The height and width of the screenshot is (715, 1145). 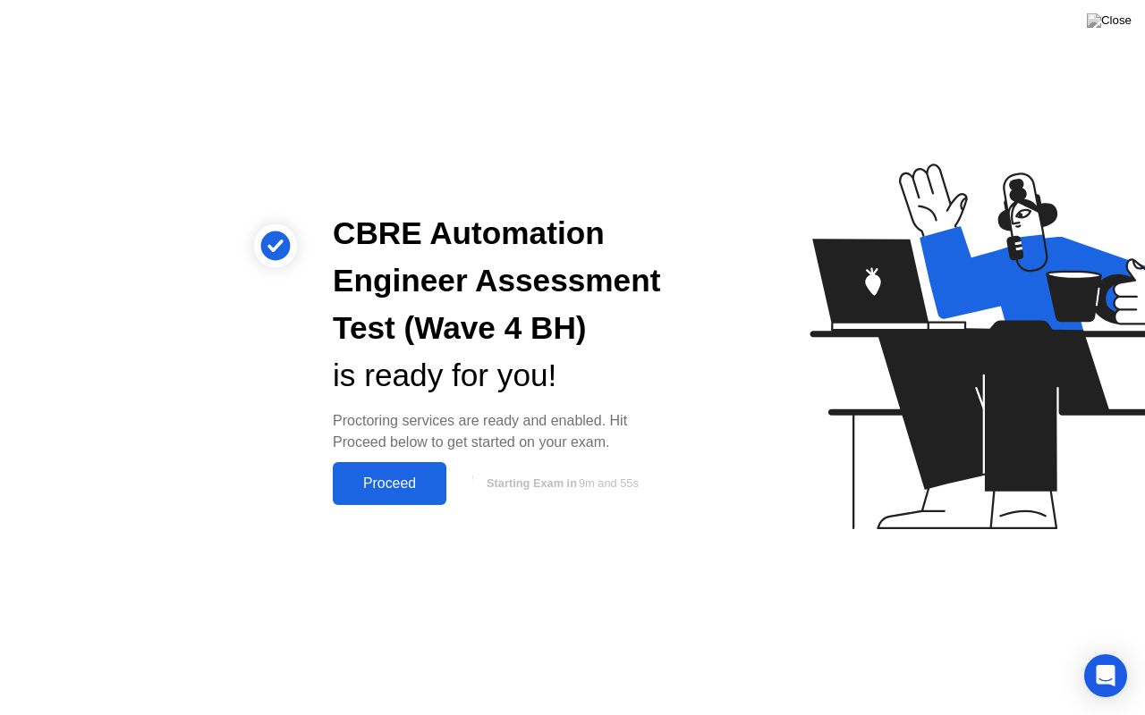 I want to click on div: Open Intercom Messenger, so click(x=1105, y=676).